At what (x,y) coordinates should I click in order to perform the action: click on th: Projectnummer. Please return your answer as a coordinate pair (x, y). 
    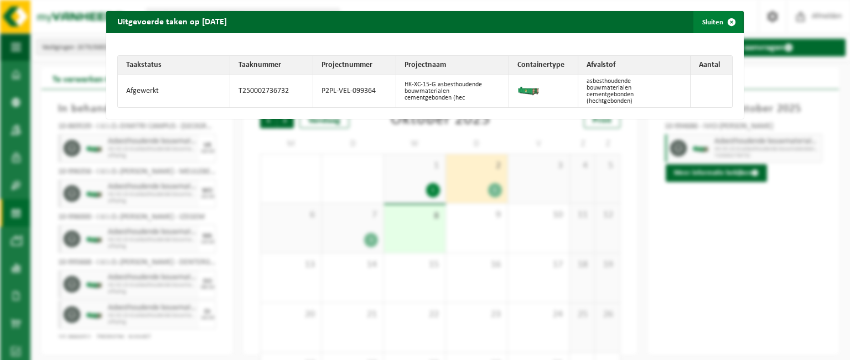
    Looking at the image, I should click on (355, 65).